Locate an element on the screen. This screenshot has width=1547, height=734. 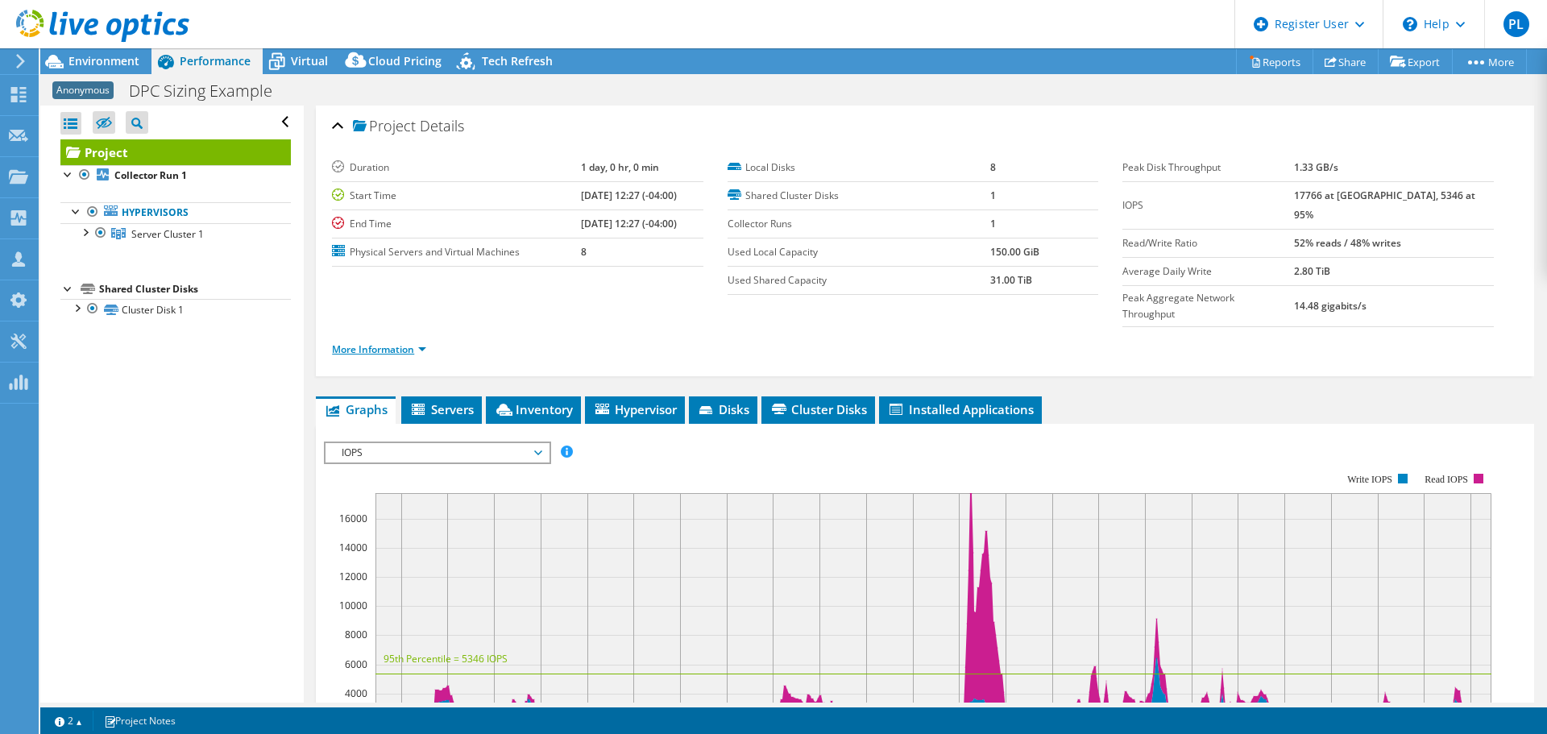
span: Graphs is located at coordinates (355, 409).